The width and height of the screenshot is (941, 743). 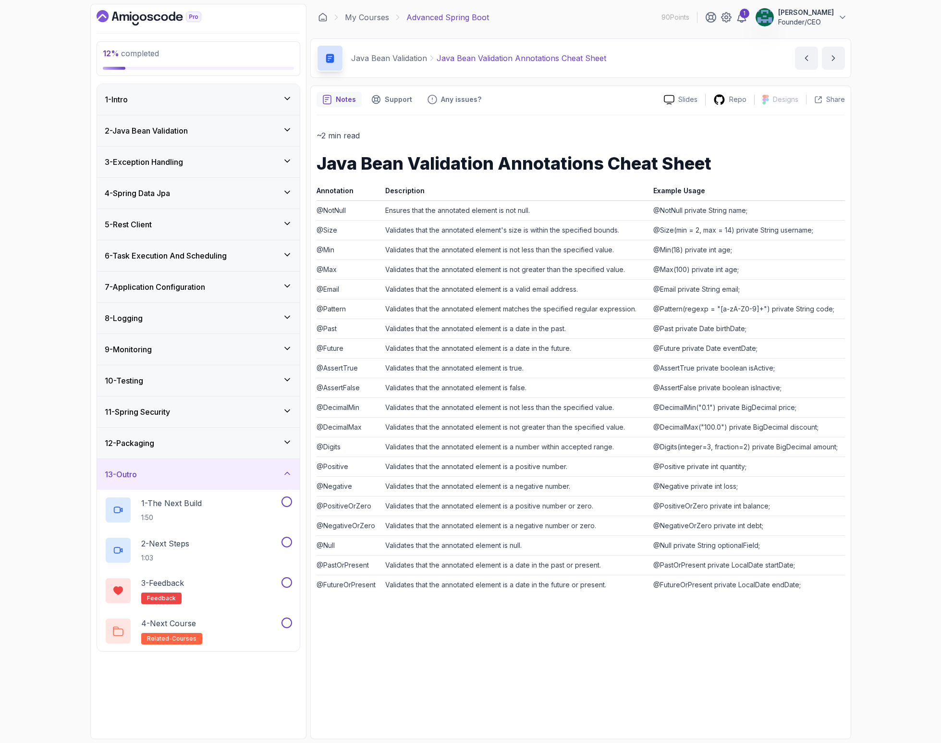 I want to click on button: 7-Application Configuration, so click(x=198, y=287).